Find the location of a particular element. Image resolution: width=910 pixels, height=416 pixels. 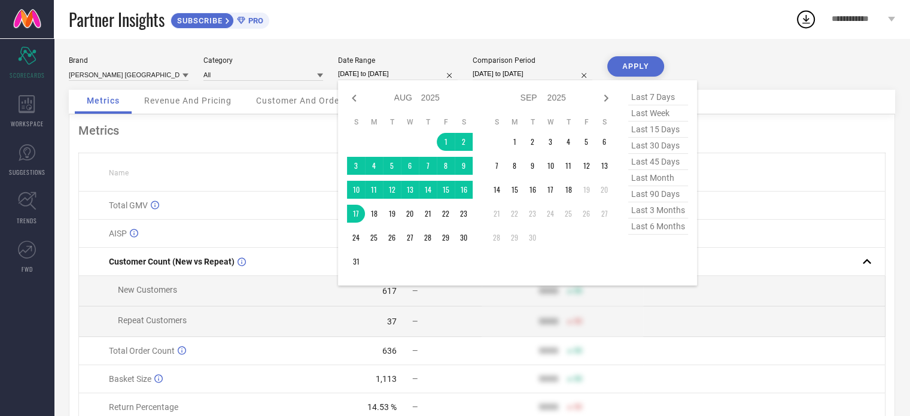

td: Wed Sep 03 2025 is located at coordinates (551, 142).